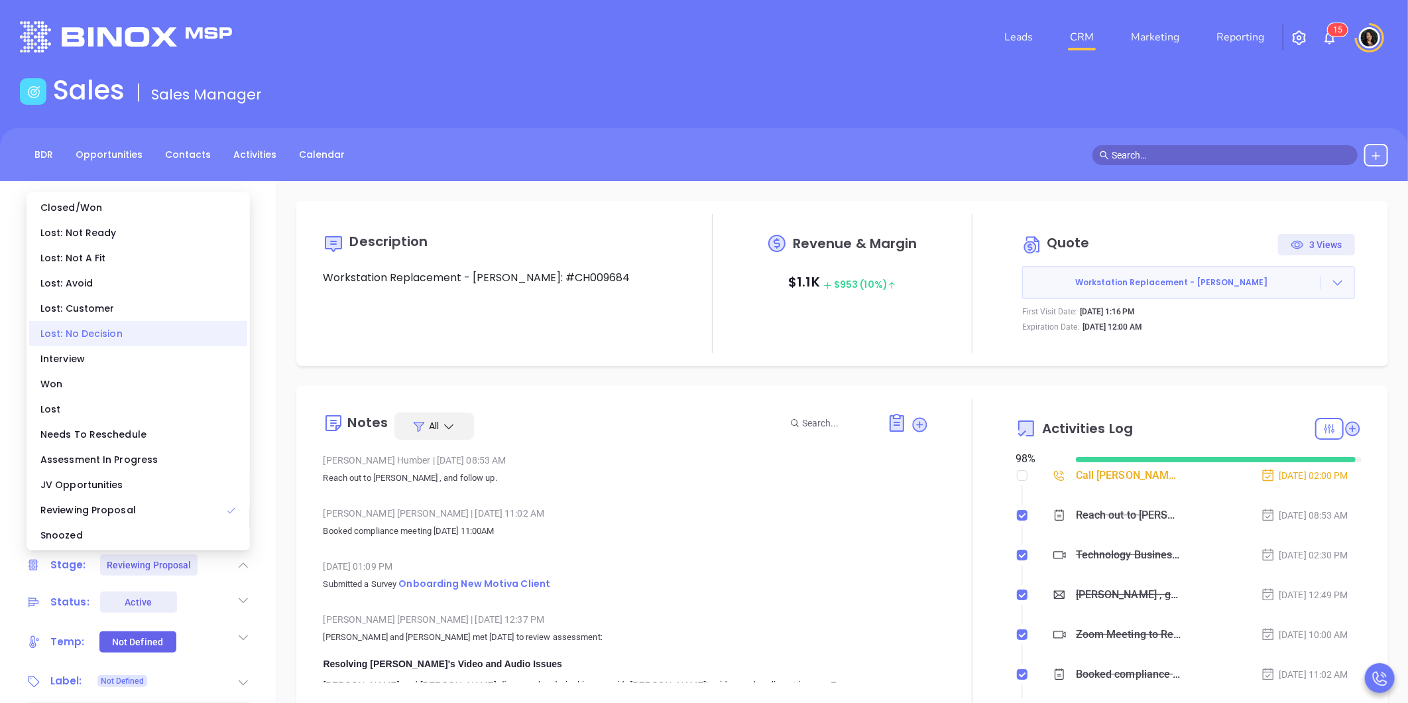 This screenshot has width=1408, height=703. I want to click on div: Temp:, so click(68, 642).